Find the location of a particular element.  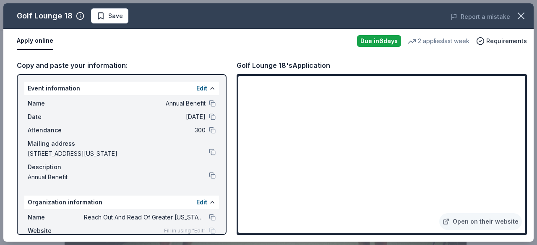

button: Apply online is located at coordinates (35, 41).